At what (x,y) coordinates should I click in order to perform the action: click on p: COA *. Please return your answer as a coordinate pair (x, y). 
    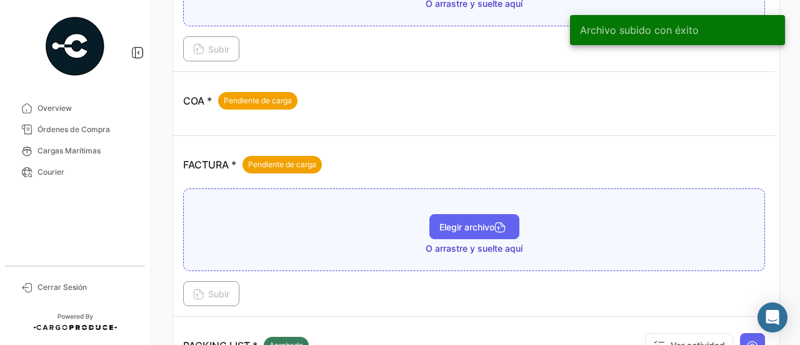
    Looking at the image, I should click on (240, 101).